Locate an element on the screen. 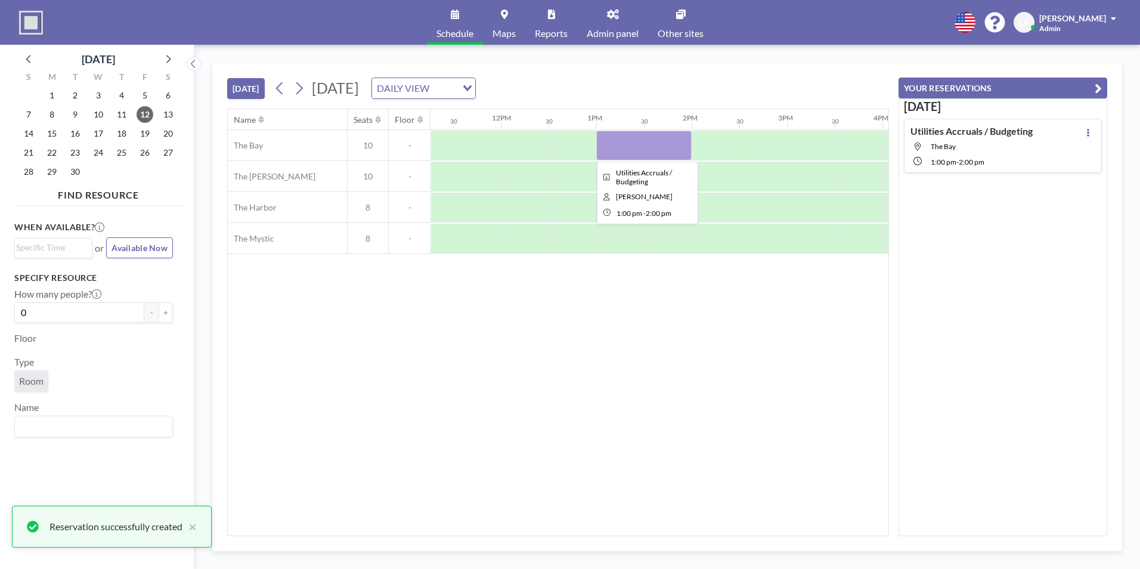  label: How many people? is located at coordinates (58, 294).